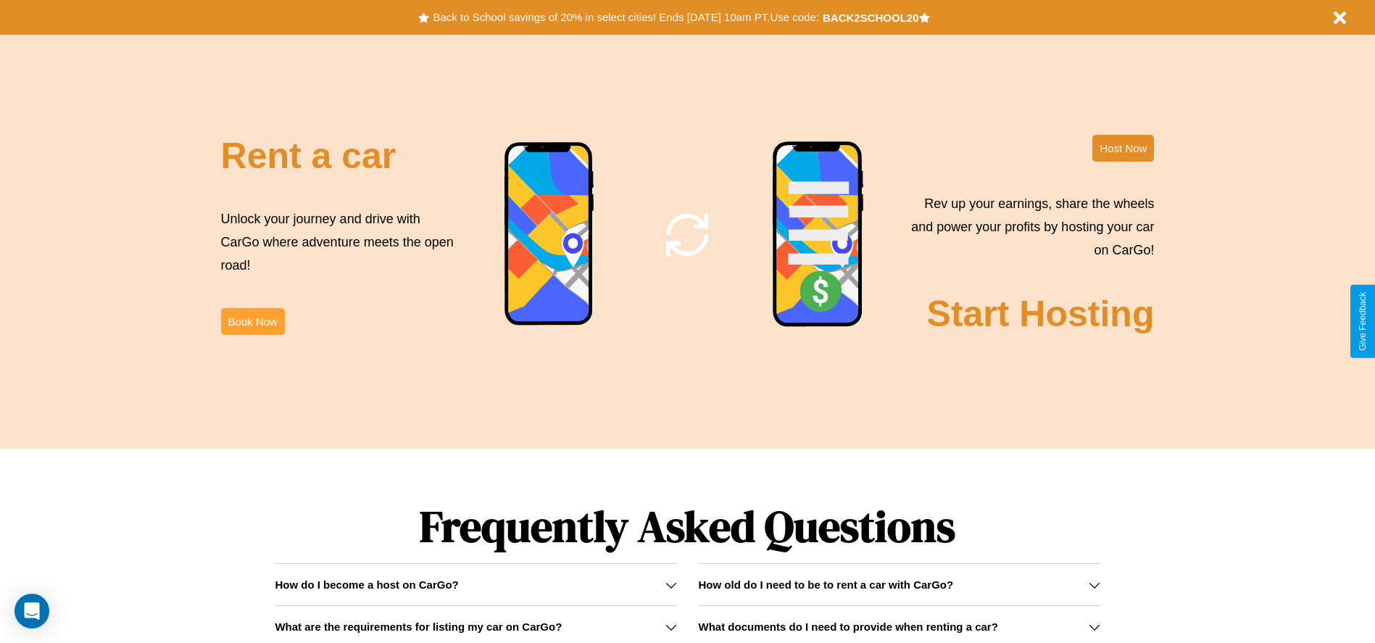 This screenshot has width=1375, height=643. I want to click on b: BACK2SCHOOL20, so click(870, 17).